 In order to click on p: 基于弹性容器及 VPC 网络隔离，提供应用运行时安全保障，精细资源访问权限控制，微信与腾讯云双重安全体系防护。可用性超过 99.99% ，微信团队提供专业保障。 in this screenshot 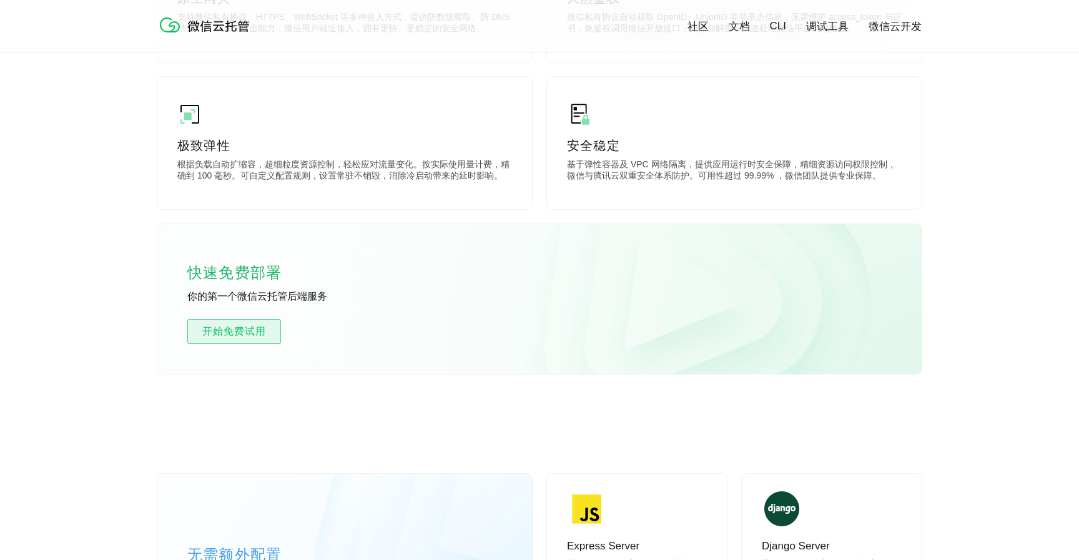, I will do `click(734, 172)`.